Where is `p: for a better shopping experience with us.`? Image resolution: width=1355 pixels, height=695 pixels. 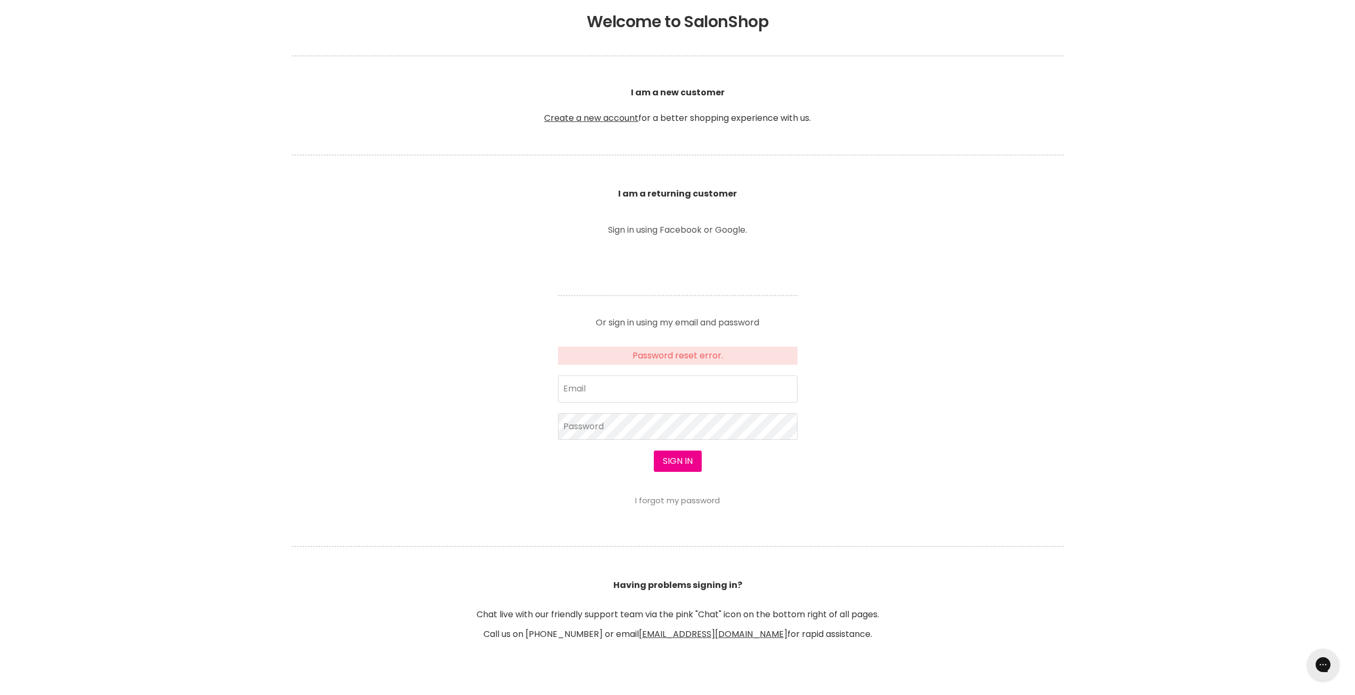 p: for a better shopping experience with us. is located at coordinates (678, 105).